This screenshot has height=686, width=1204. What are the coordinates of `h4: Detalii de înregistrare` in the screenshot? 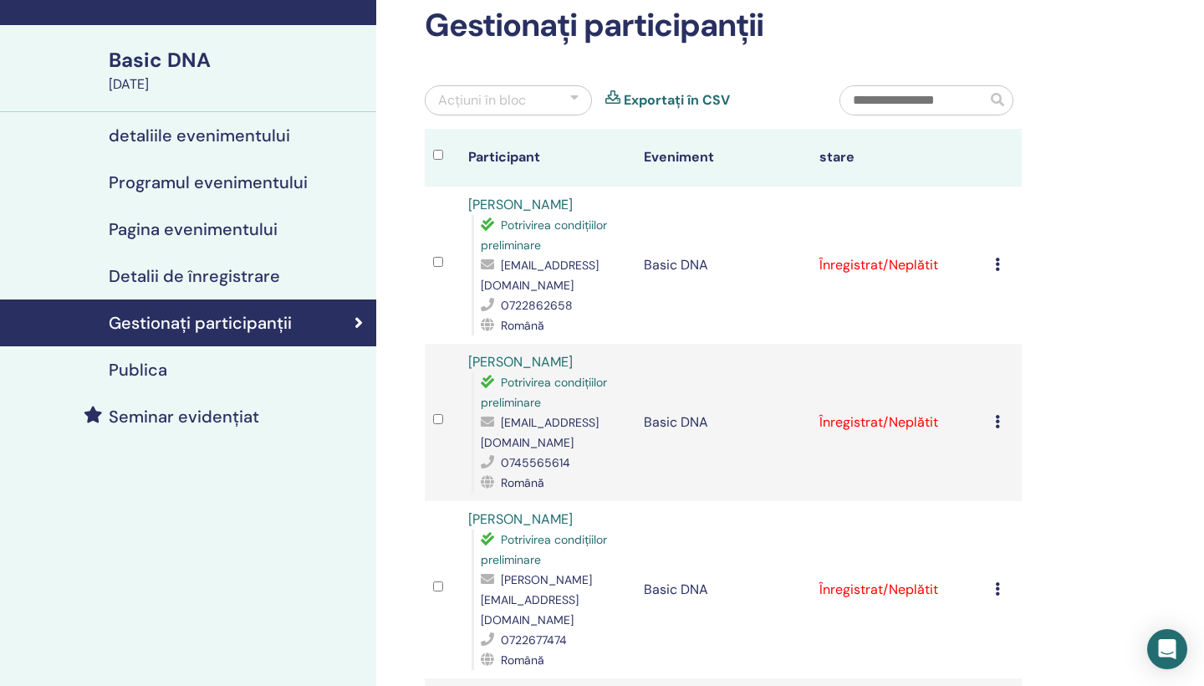 It's located at (194, 276).